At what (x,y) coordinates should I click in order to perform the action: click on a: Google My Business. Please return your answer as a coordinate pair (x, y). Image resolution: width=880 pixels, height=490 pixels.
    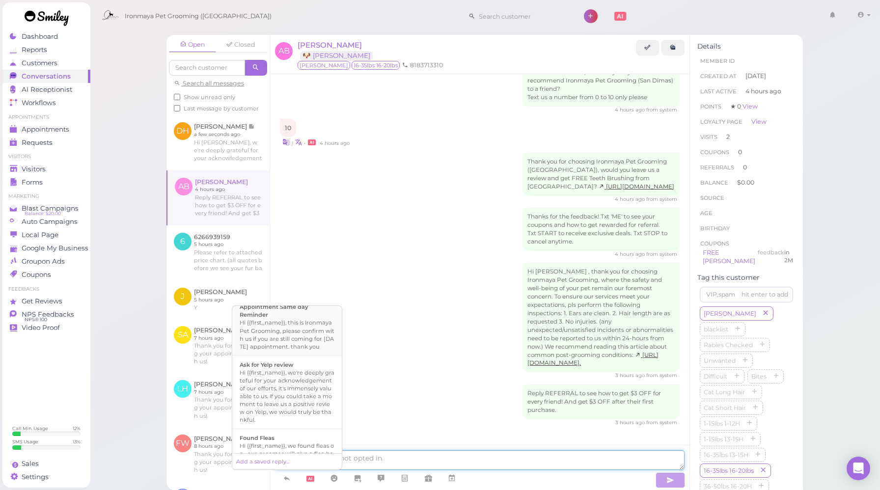
    Looking at the image, I should click on (46, 248).